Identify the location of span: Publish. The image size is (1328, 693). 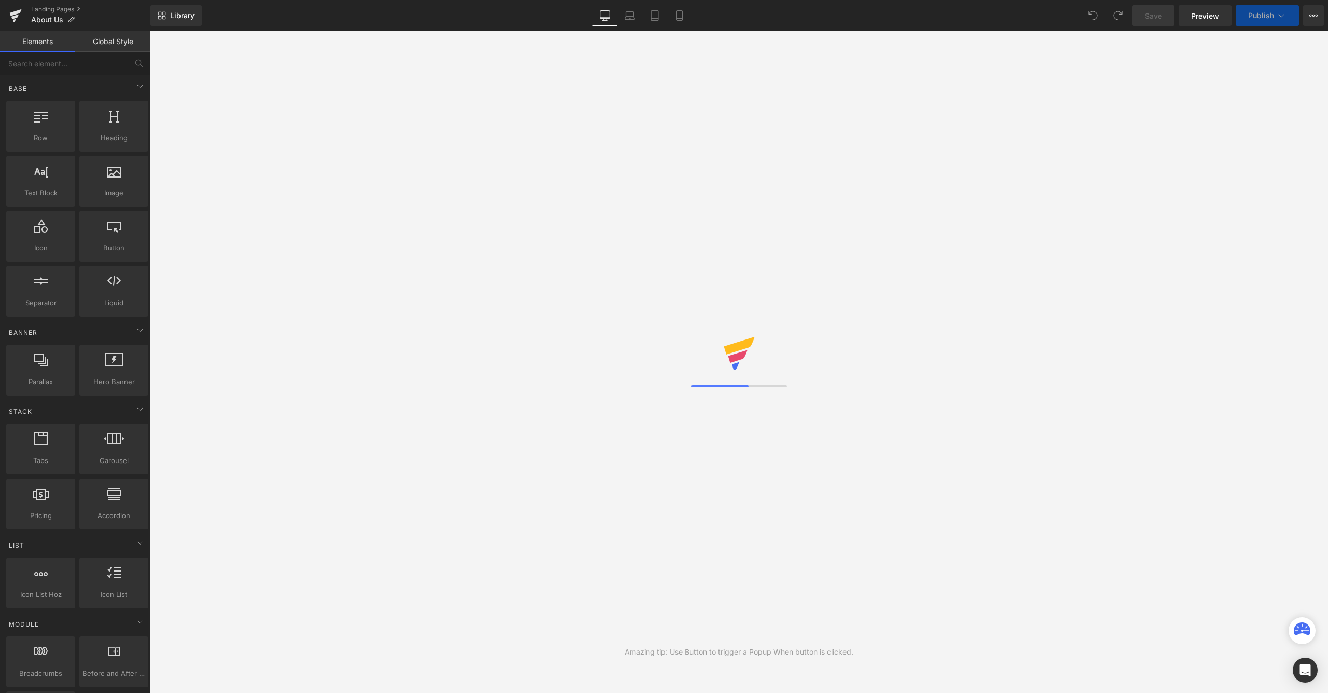
(1261, 16).